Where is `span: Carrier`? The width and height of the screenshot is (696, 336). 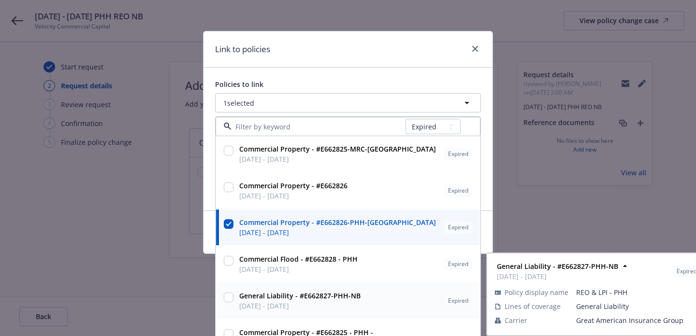 span: Carrier is located at coordinates (516, 320).